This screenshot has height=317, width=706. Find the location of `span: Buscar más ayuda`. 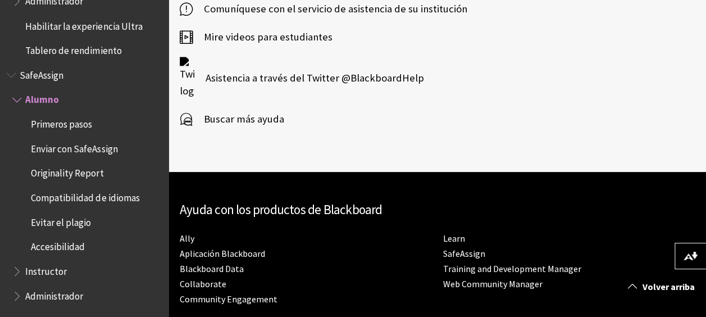

span: Buscar más ayuda is located at coordinates (238, 119).